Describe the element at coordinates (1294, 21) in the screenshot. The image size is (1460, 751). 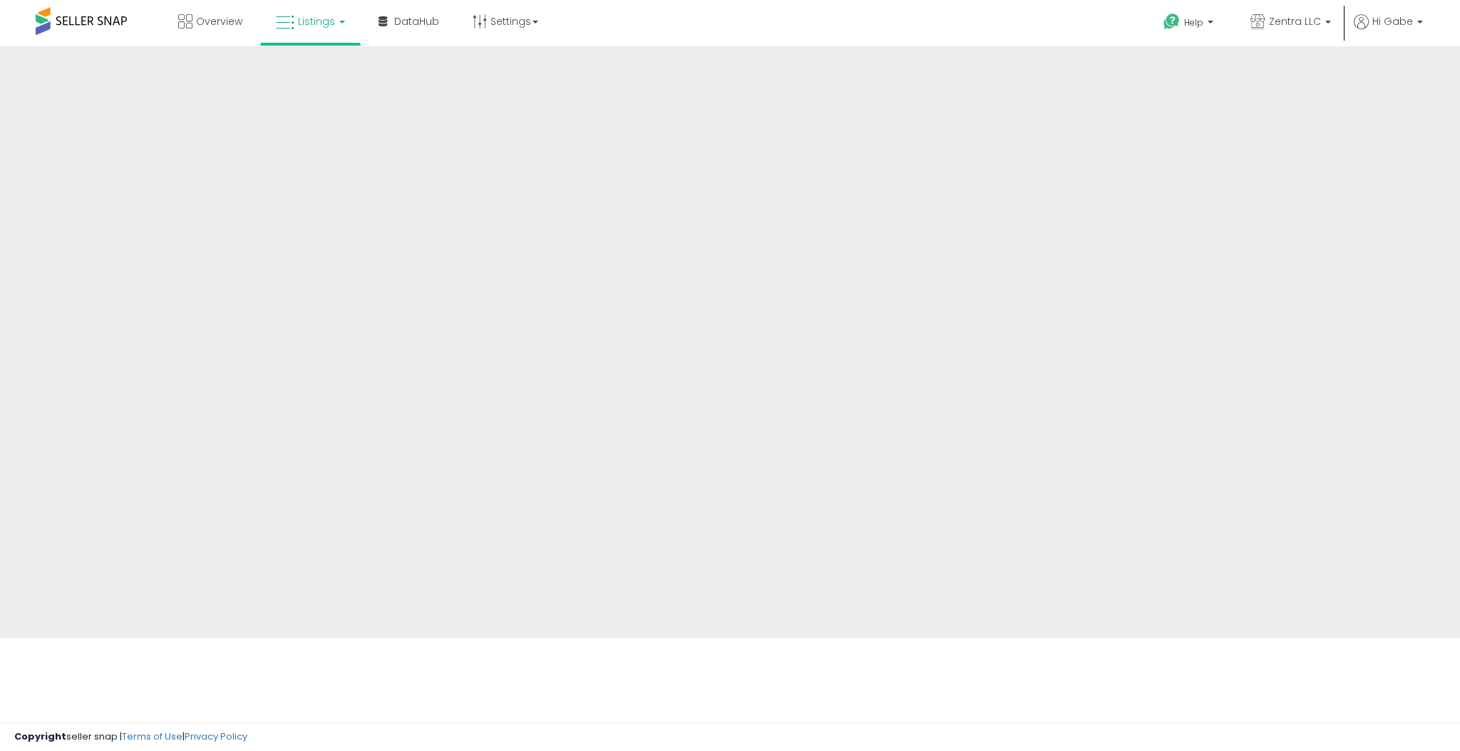
I see `span: Zentra LLC` at that location.